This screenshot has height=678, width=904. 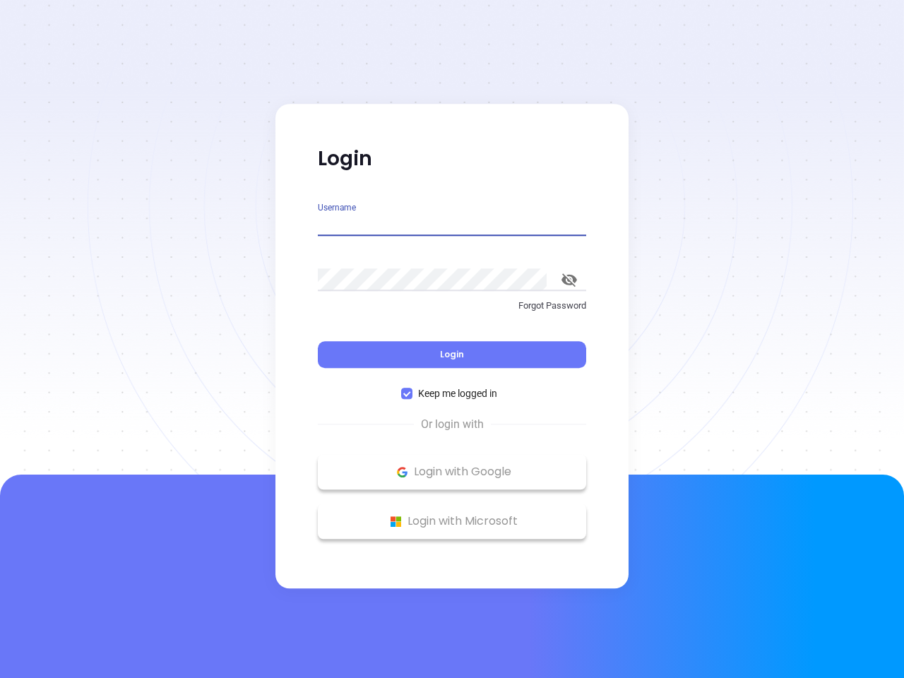 I want to click on p: Login with Google, so click(x=452, y=472).